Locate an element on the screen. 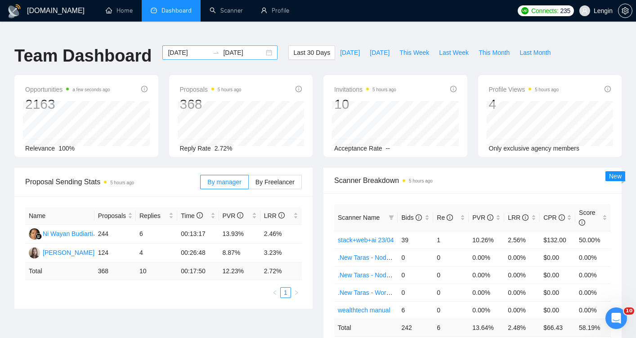 This screenshot has width=636, height=338. td: 00:17:50 is located at coordinates (198, 271).